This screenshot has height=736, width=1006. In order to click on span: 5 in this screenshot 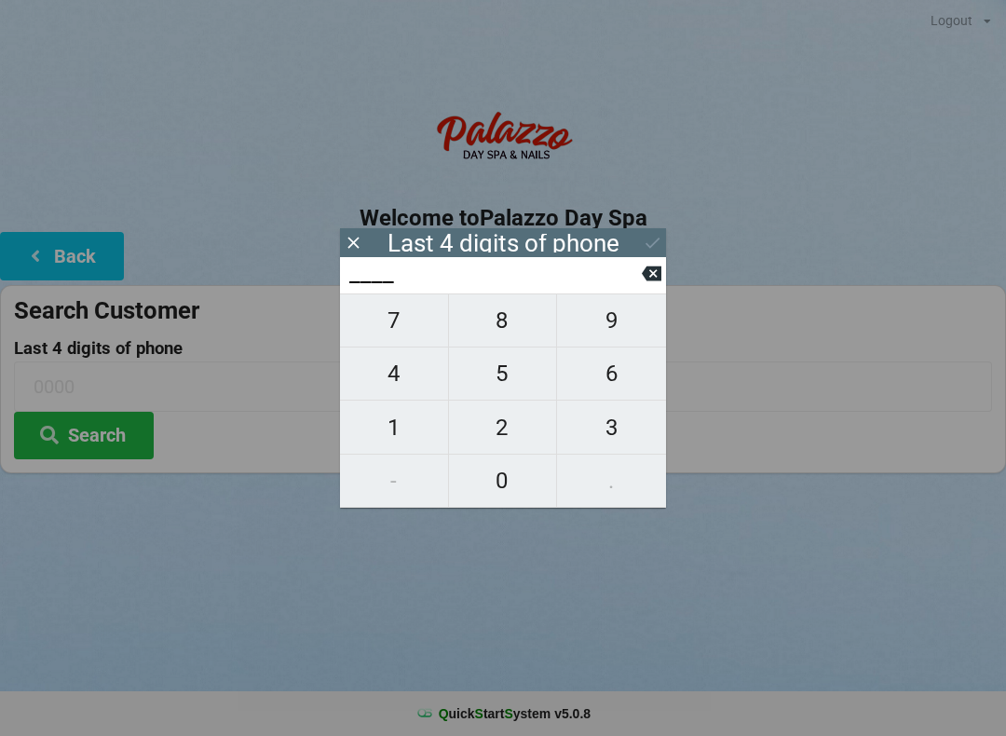, I will do `click(503, 374)`.